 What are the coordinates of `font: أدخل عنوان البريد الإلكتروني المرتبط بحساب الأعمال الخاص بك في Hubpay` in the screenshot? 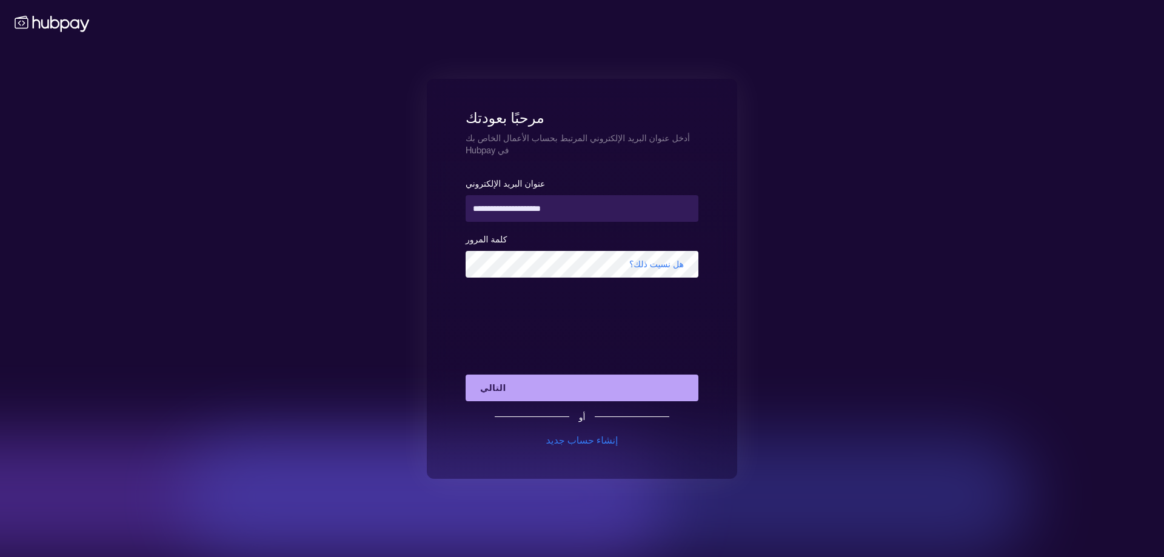 It's located at (578, 144).